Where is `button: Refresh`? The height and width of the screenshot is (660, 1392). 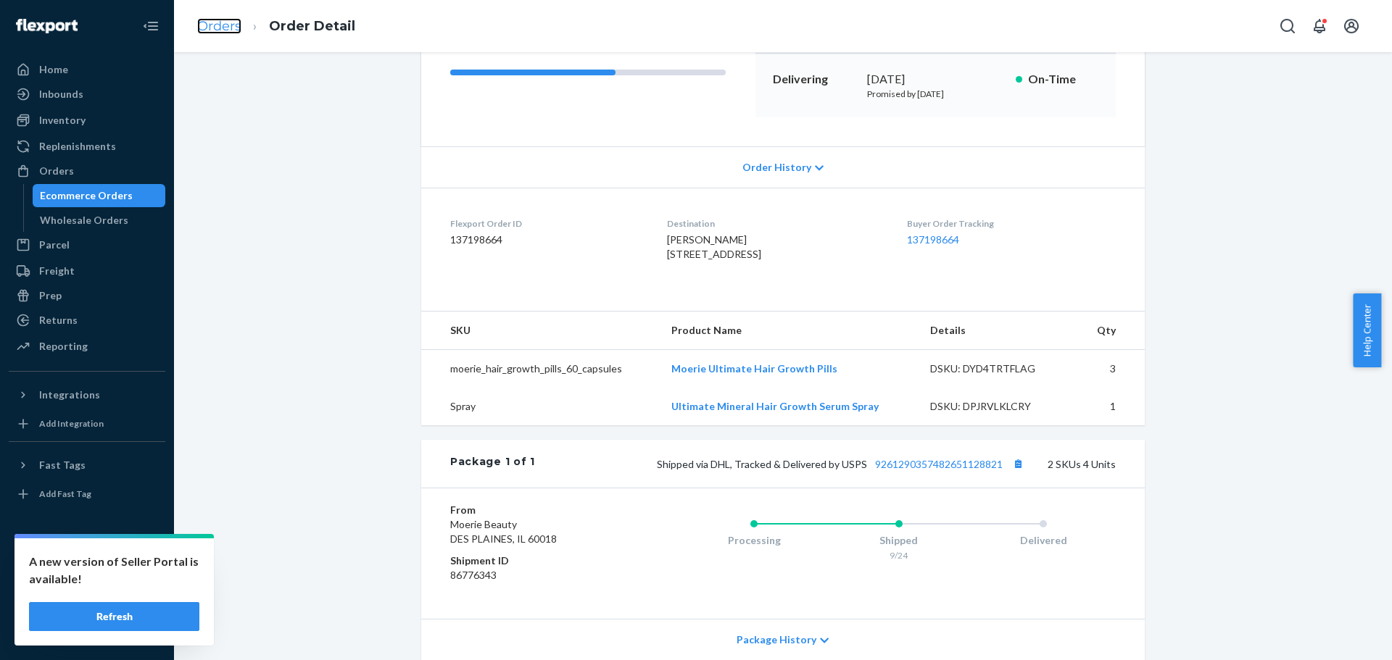
button: Refresh is located at coordinates (114, 617).